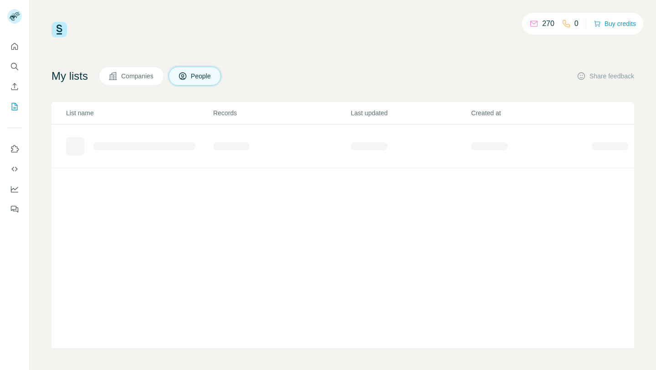 This screenshot has width=656, height=370. What do you see at coordinates (15, 46) in the screenshot?
I see `button: Quick start` at bounding box center [15, 46].